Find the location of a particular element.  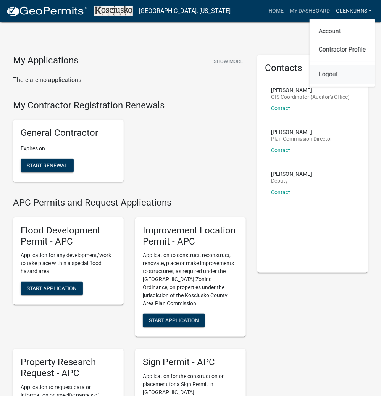

h5: Contacts is located at coordinates (313, 68).